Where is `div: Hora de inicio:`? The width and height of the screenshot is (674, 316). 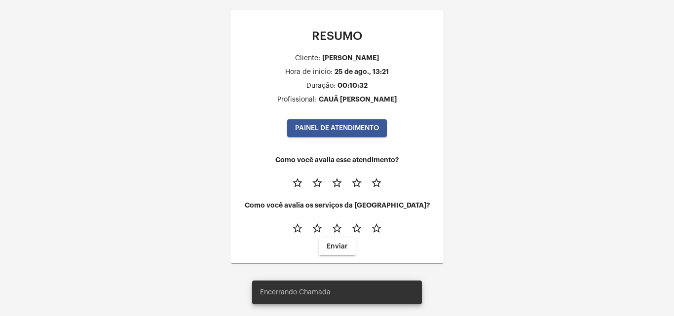
div: Hora de inicio: is located at coordinates (309, 72).